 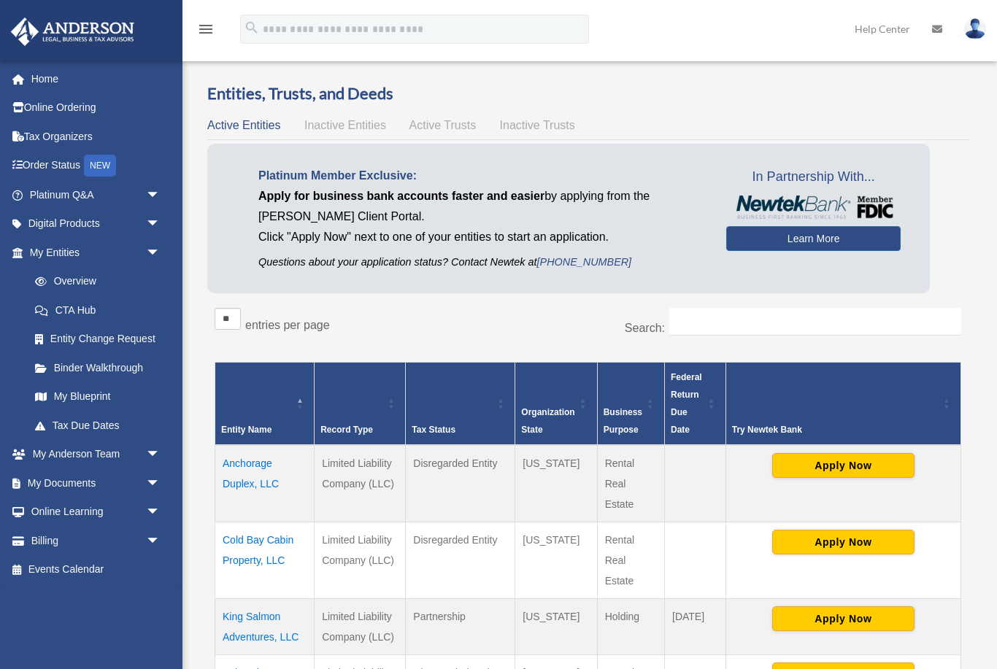 I want to click on a: Entity Change Request, so click(x=98, y=339).